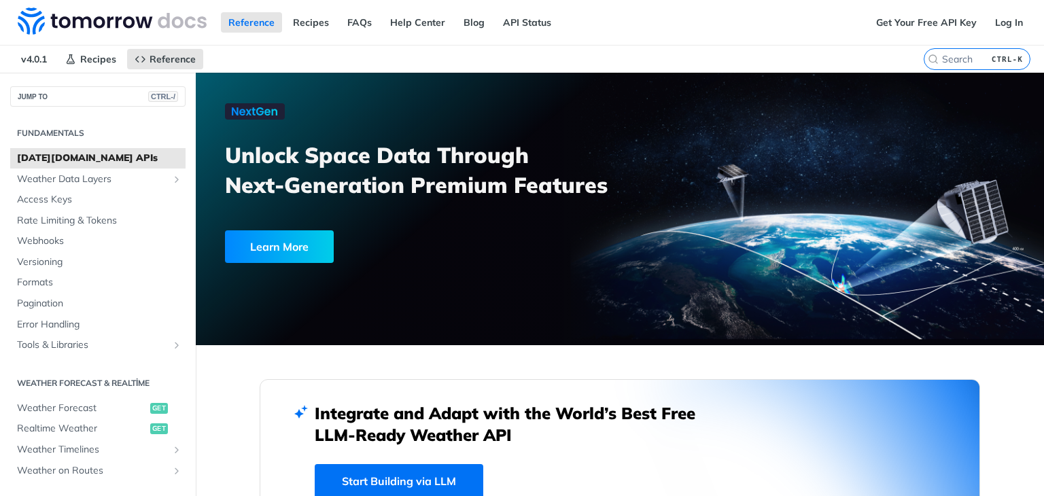 This screenshot has height=496, width=1044. What do you see at coordinates (99, 304) in the screenshot?
I see `span: Pagination` at bounding box center [99, 304].